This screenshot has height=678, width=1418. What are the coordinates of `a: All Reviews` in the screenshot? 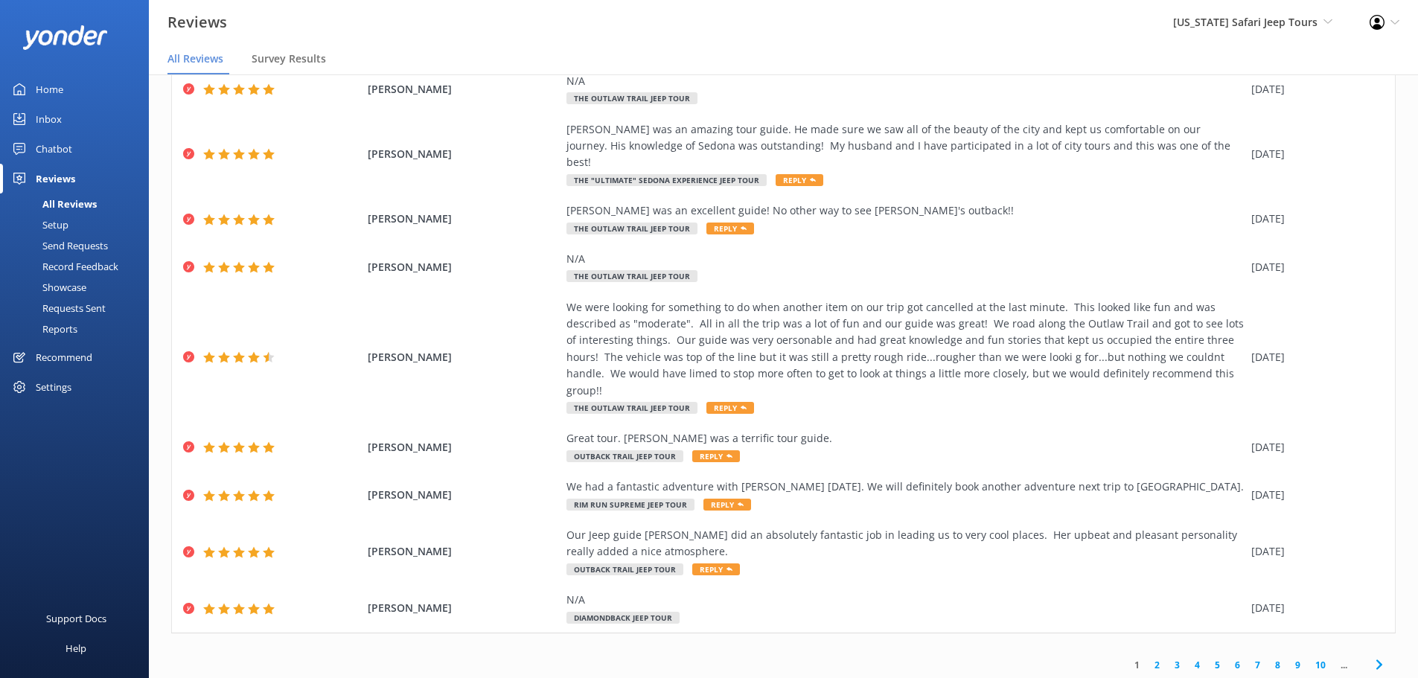 It's located at (79, 204).